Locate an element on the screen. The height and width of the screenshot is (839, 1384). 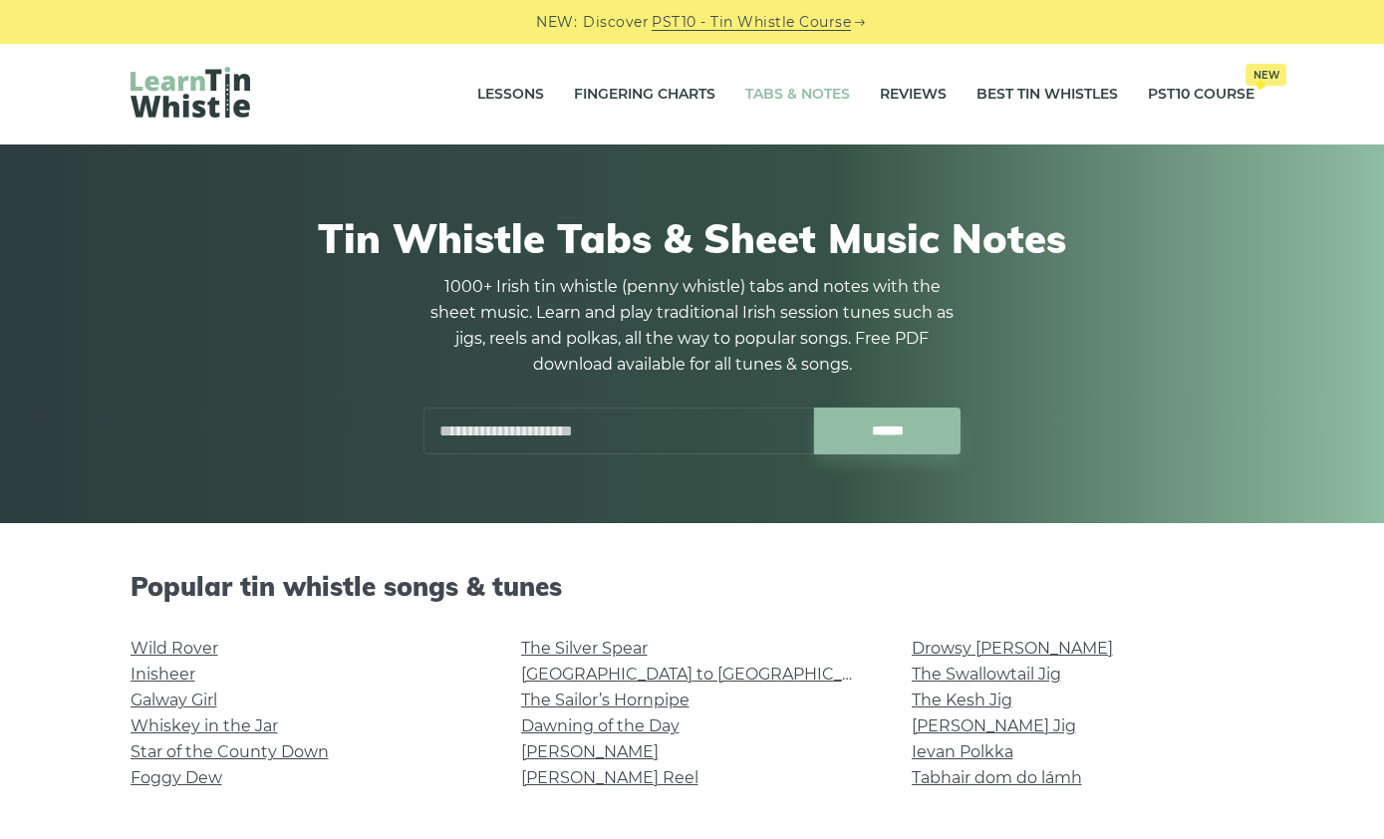
a: Lessons is located at coordinates (510, 95).